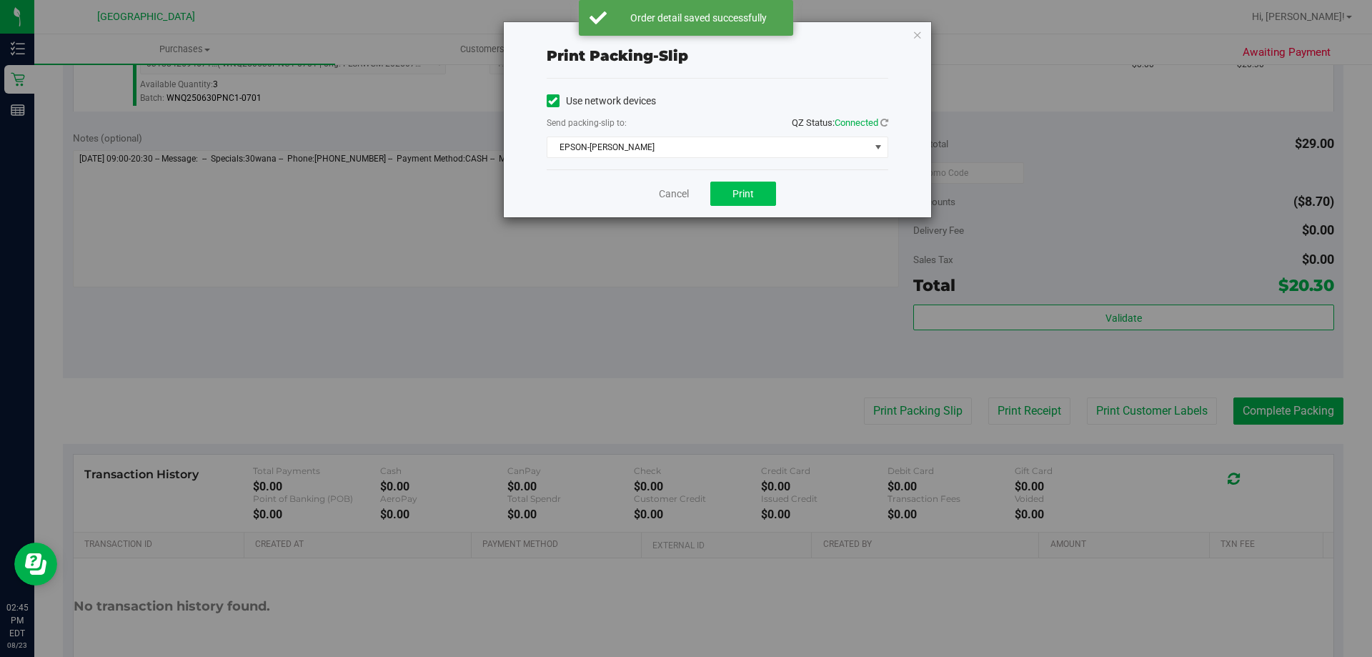  Describe the element at coordinates (674, 194) in the screenshot. I see `a: Cancel` at that location.